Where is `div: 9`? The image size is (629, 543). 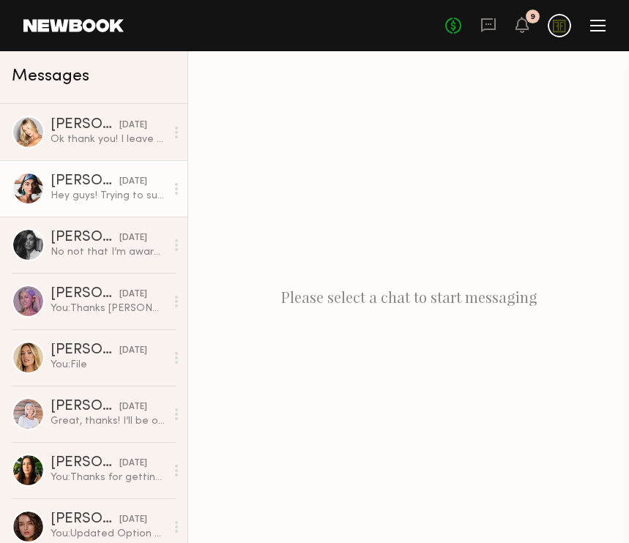
div: 9 is located at coordinates (532, 17).